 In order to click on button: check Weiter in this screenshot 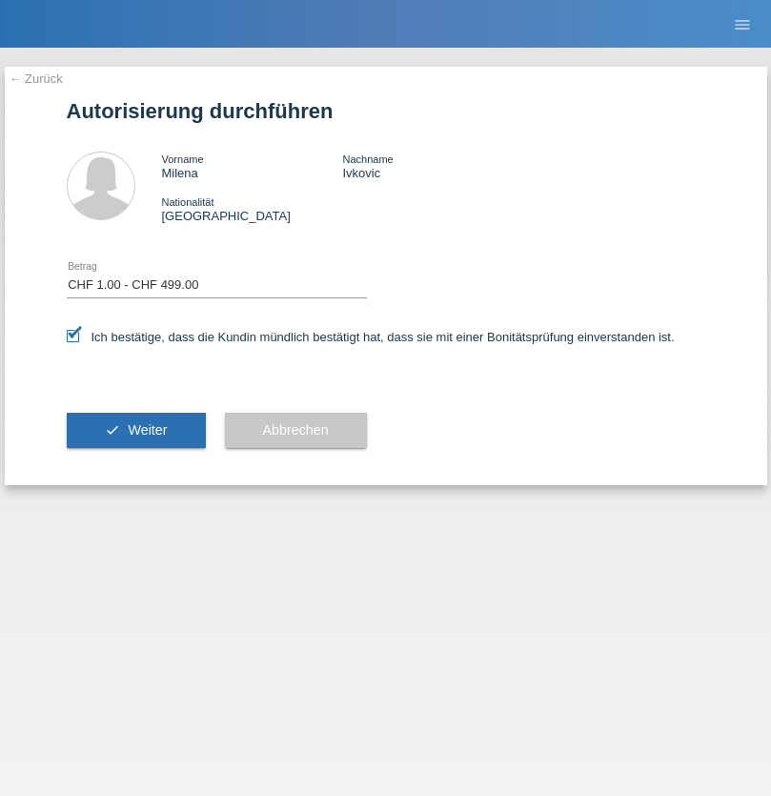, I will do `click(136, 431)`.